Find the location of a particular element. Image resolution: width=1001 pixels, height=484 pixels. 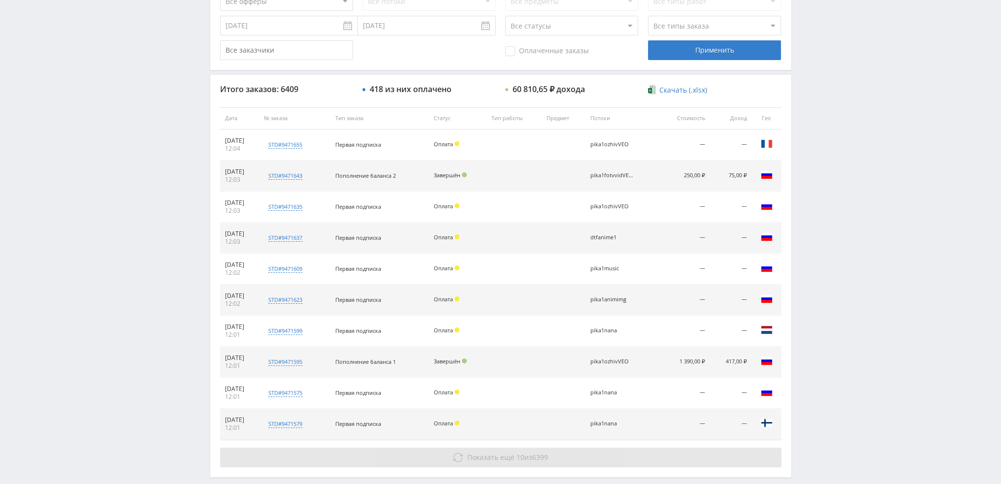

div: std#9471635 is located at coordinates (285, 207).